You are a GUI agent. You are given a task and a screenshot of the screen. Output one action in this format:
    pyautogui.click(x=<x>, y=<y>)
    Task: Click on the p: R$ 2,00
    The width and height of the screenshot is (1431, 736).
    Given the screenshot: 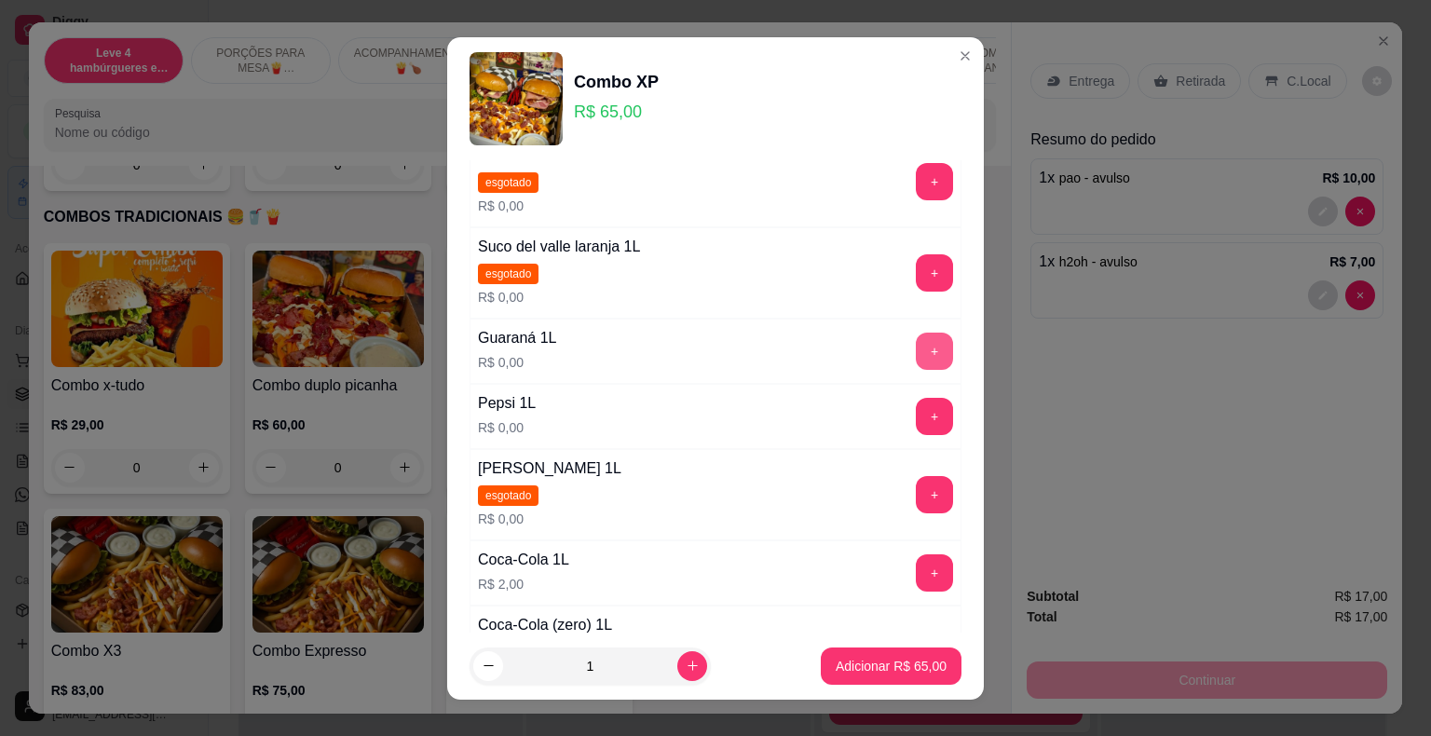 What is the action you would take?
    pyautogui.click(x=524, y=584)
    